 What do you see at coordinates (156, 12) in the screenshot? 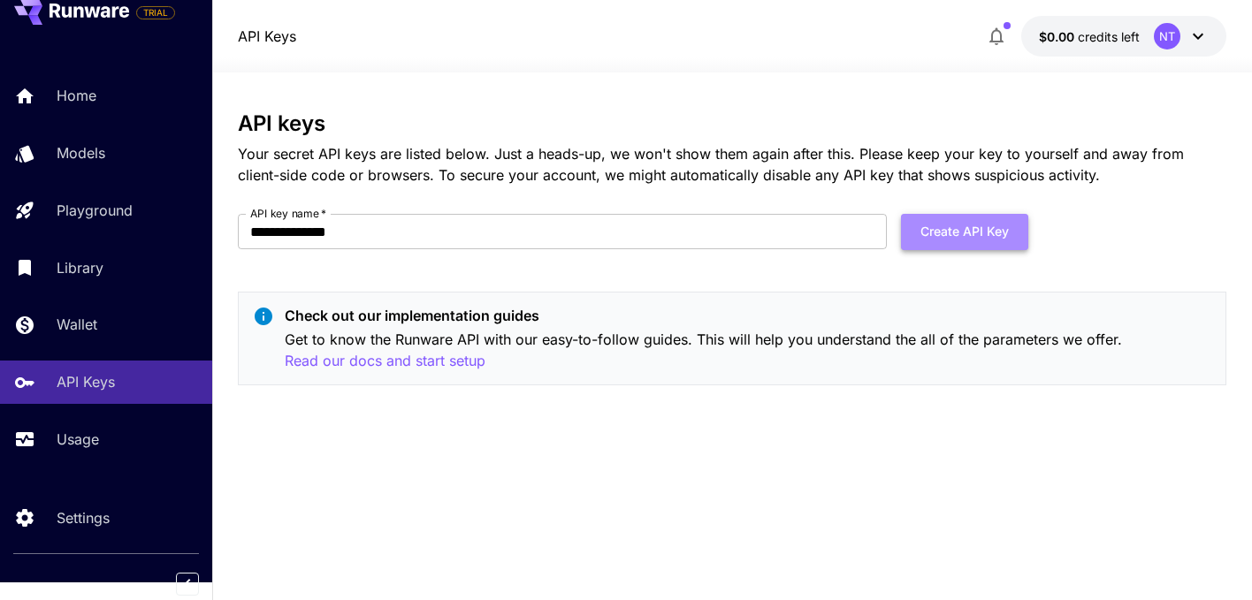
I see `span: TRIAL` at bounding box center [156, 12].